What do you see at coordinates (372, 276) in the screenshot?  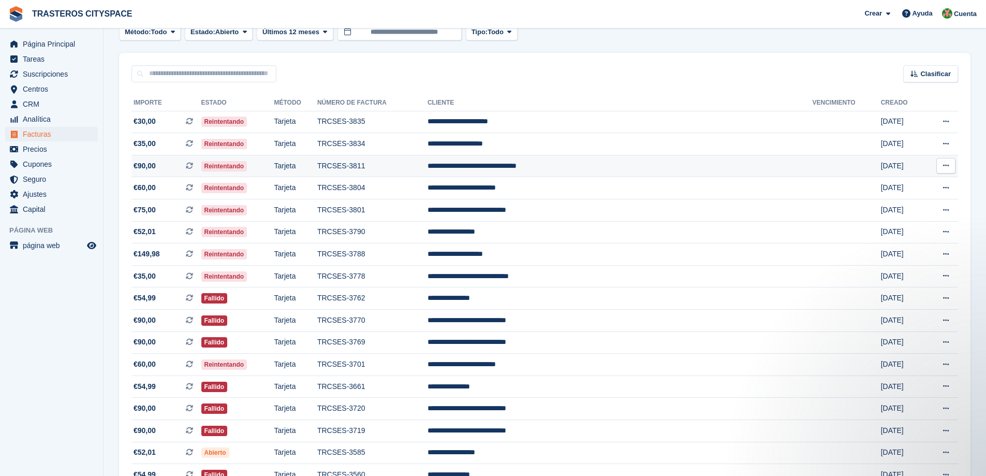 I see `td: TRCSES-3778` at bounding box center [372, 276].